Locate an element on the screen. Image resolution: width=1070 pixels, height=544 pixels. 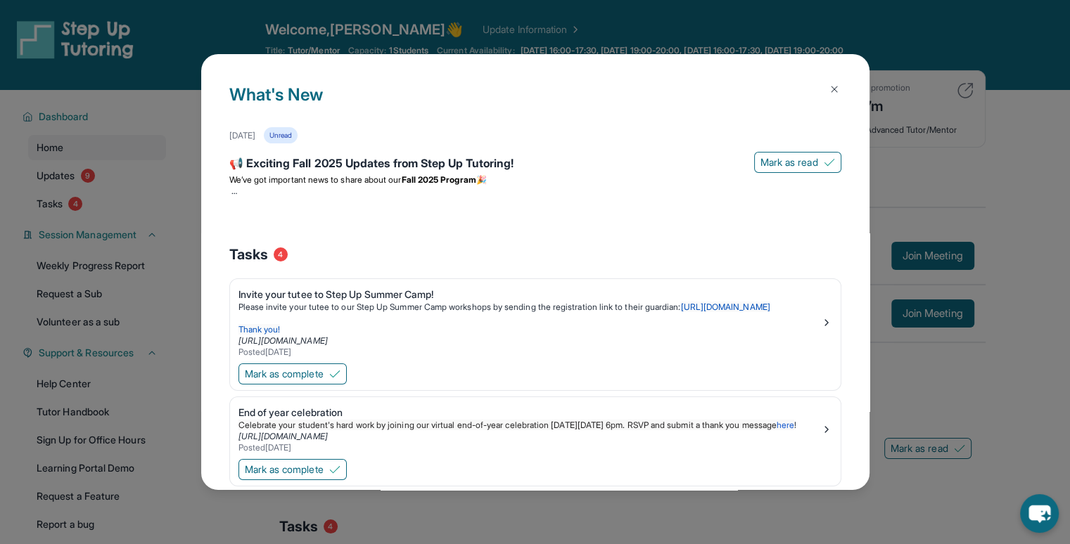
p: Please invite your tutee to our Step Up Summer Camp workshops by sending the registration link to... is located at coordinates (530, 307).